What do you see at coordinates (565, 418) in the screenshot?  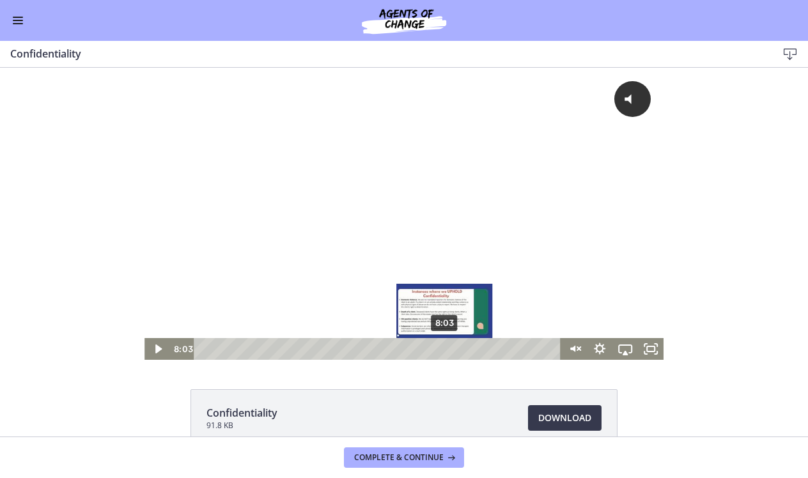 I see `span: Download` at bounding box center [565, 418].